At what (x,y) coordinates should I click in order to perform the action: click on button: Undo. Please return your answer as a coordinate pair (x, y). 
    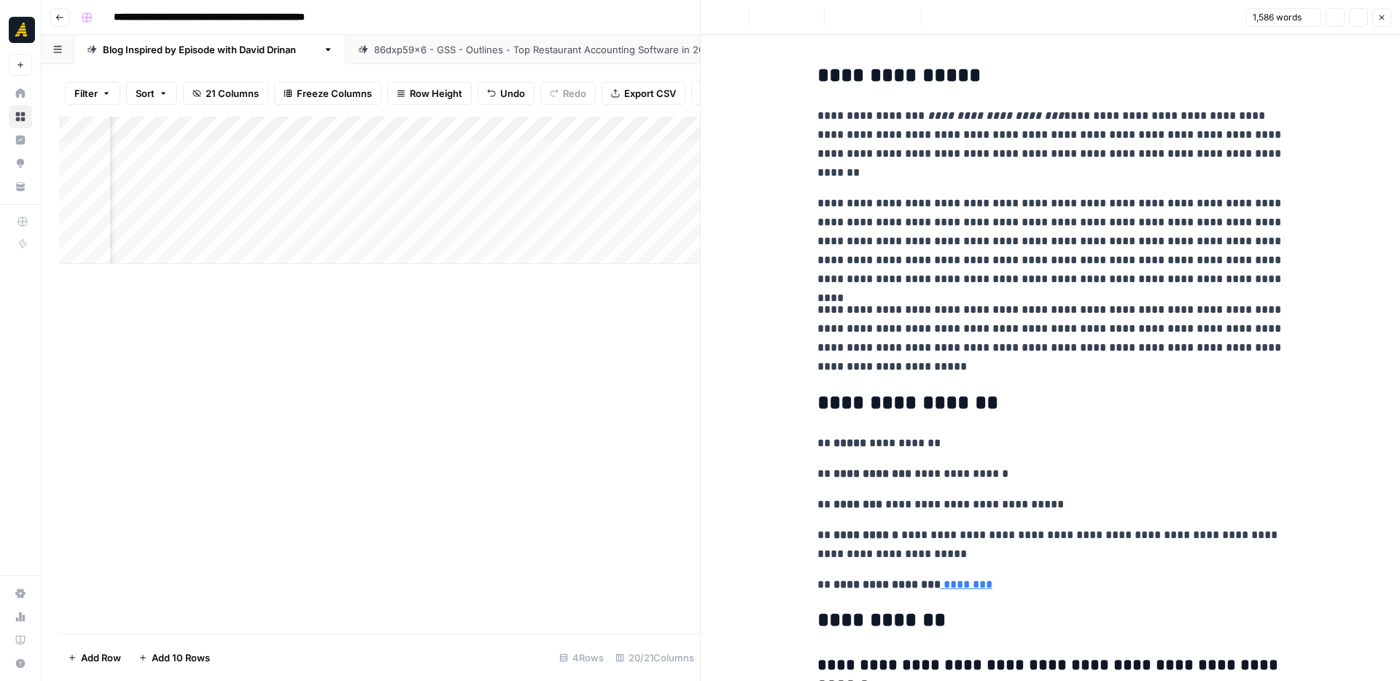
    Looking at the image, I should click on (506, 93).